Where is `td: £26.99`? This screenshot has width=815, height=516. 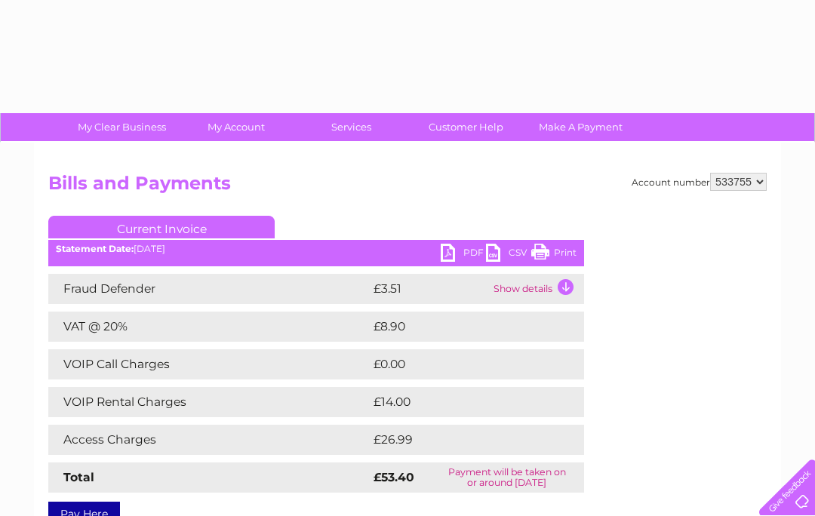
td: £26.99 is located at coordinates (462, 440).